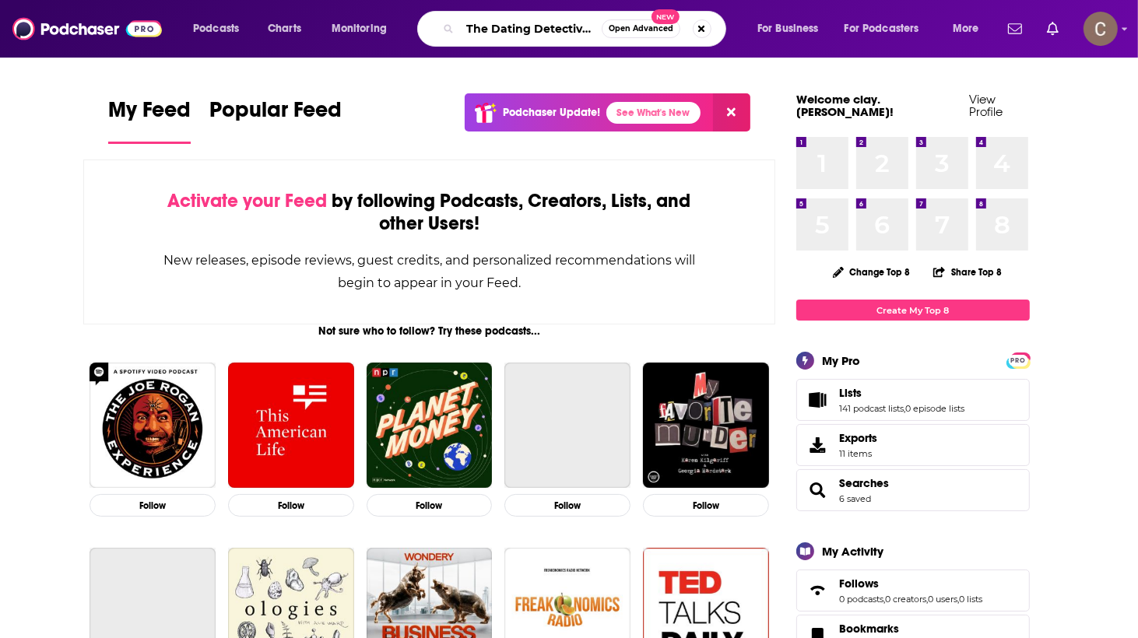  What do you see at coordinates (359, 29) in the screenshot?
I see `span: Monitoring` at bounding box center [359, 29].